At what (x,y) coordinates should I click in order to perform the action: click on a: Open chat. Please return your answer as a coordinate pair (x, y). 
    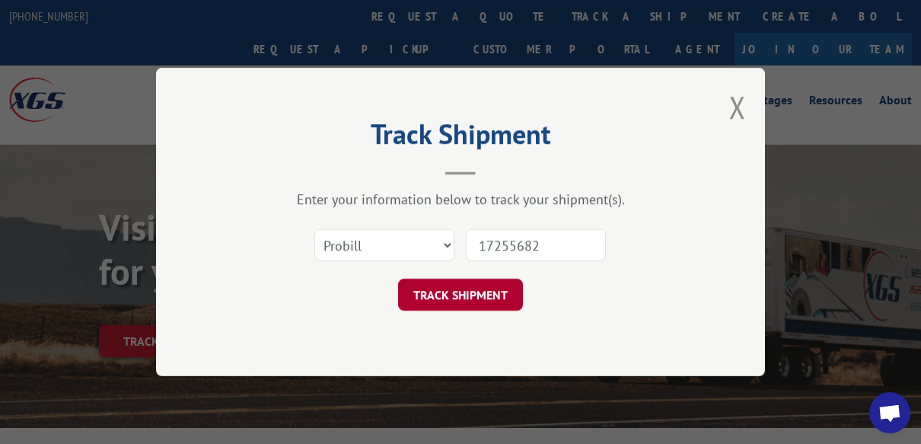
    Looking at the image, I should click on (889, 412).